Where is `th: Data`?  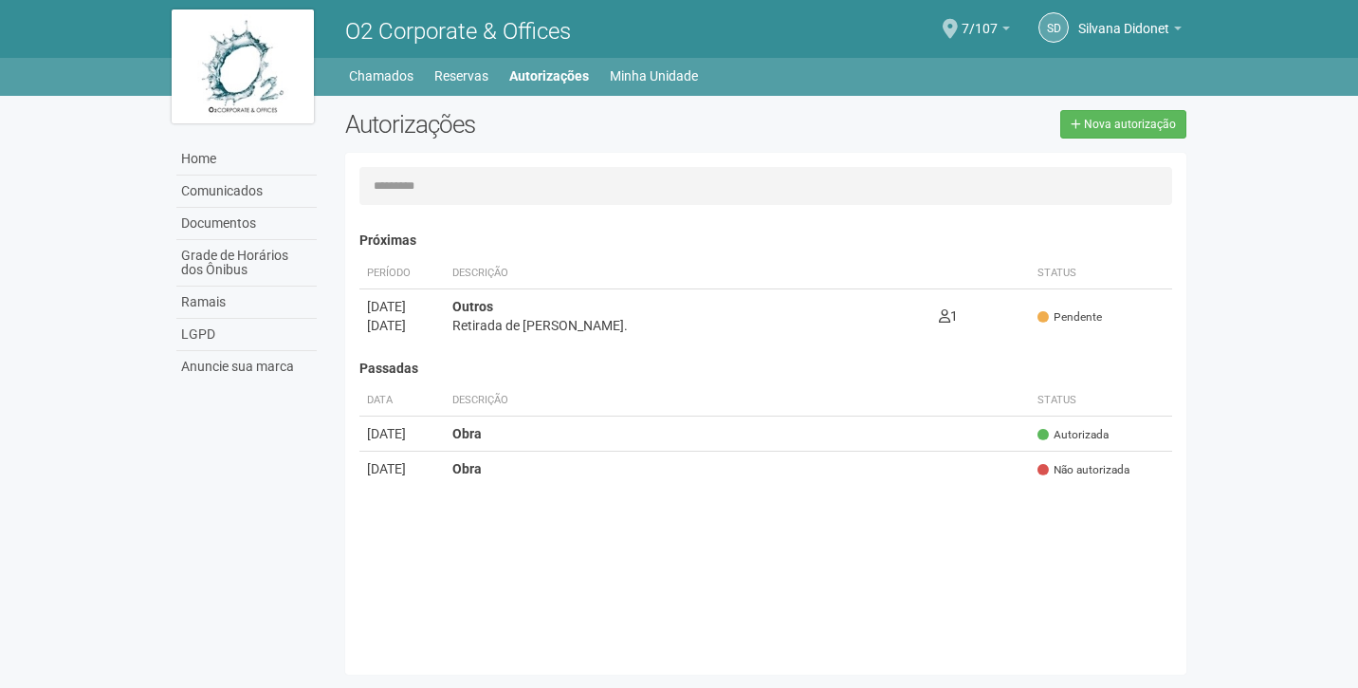
th: Data is located at coordinates (402, 400).